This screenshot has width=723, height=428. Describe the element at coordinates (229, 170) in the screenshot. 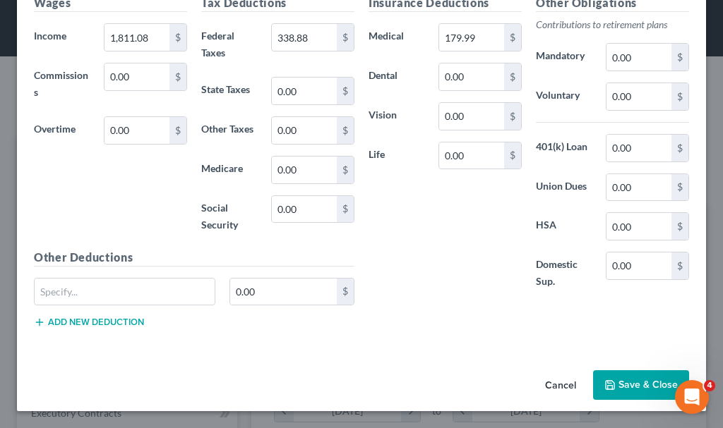

I see `label: Medicare` at that location.